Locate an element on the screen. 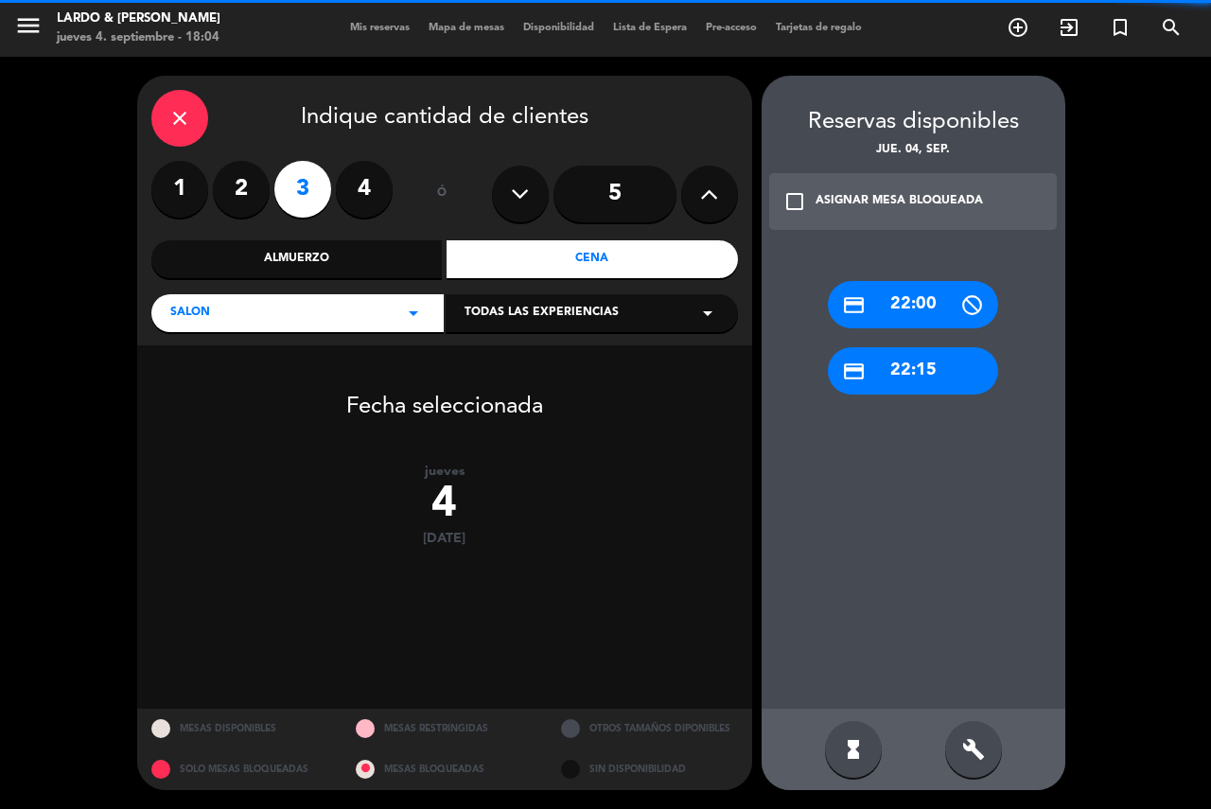  label: 3 is located at coordinates (303, 189).